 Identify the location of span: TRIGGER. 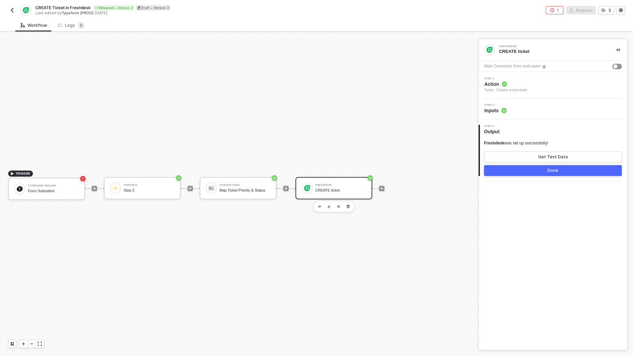
(23, 174).